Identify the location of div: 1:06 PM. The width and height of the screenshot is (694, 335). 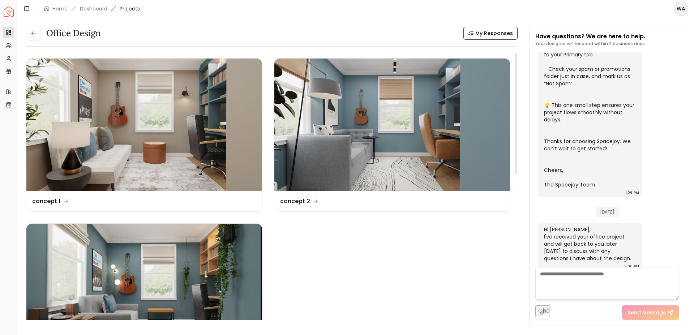
(632, 193).